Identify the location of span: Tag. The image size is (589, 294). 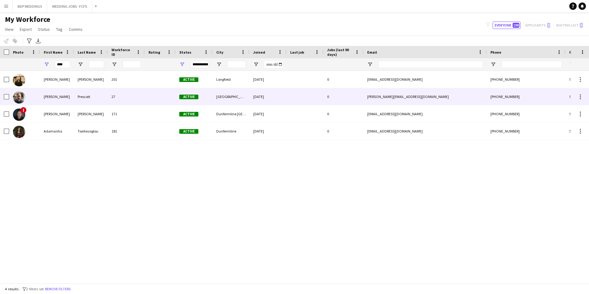
(59, 29).